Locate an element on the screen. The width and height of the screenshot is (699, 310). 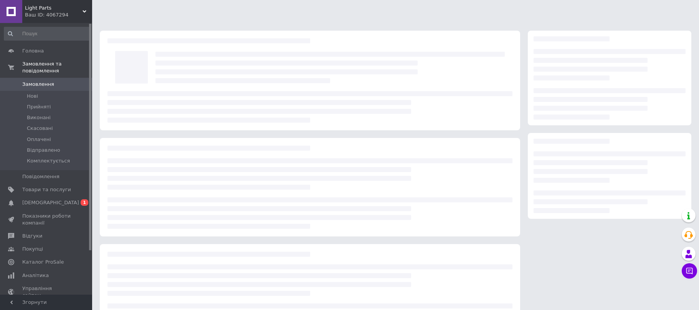
span: Замовлення is located at coordinates (38, 84).